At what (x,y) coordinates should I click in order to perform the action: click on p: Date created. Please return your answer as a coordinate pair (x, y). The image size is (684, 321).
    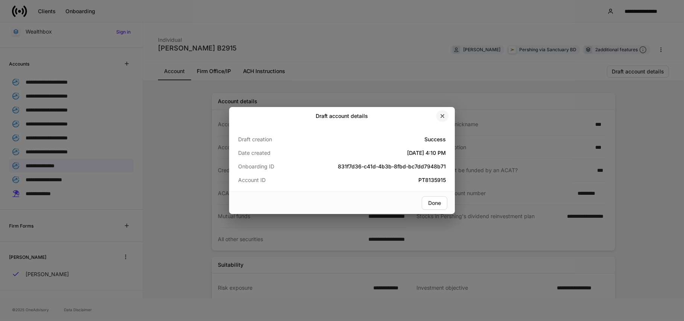
    Looking at the image, I should click on (273, 153).